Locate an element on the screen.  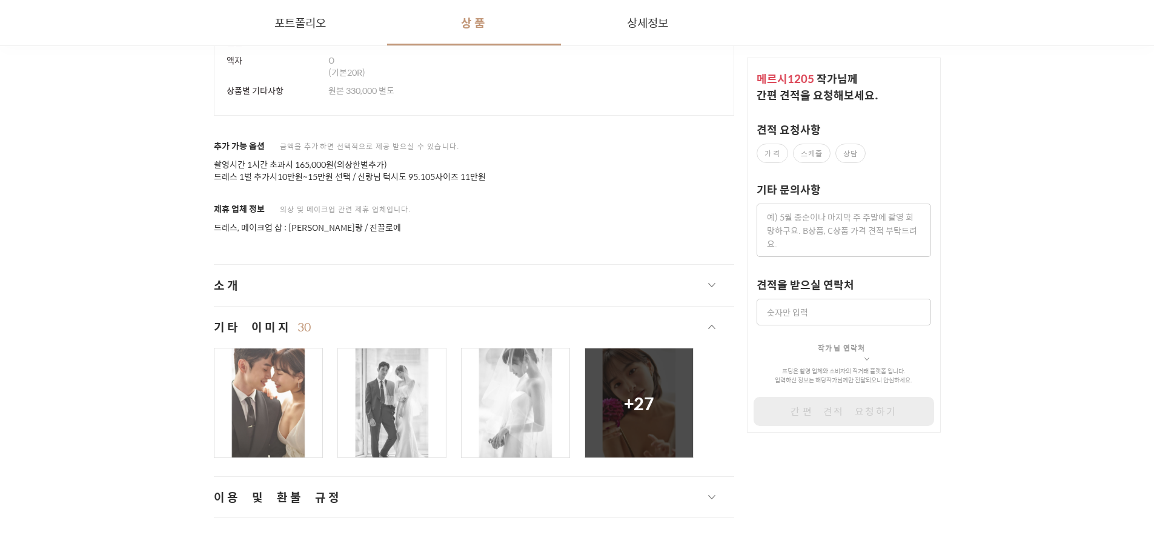
span: 제휴 업체 정보 is located at coordinates (239, 209).